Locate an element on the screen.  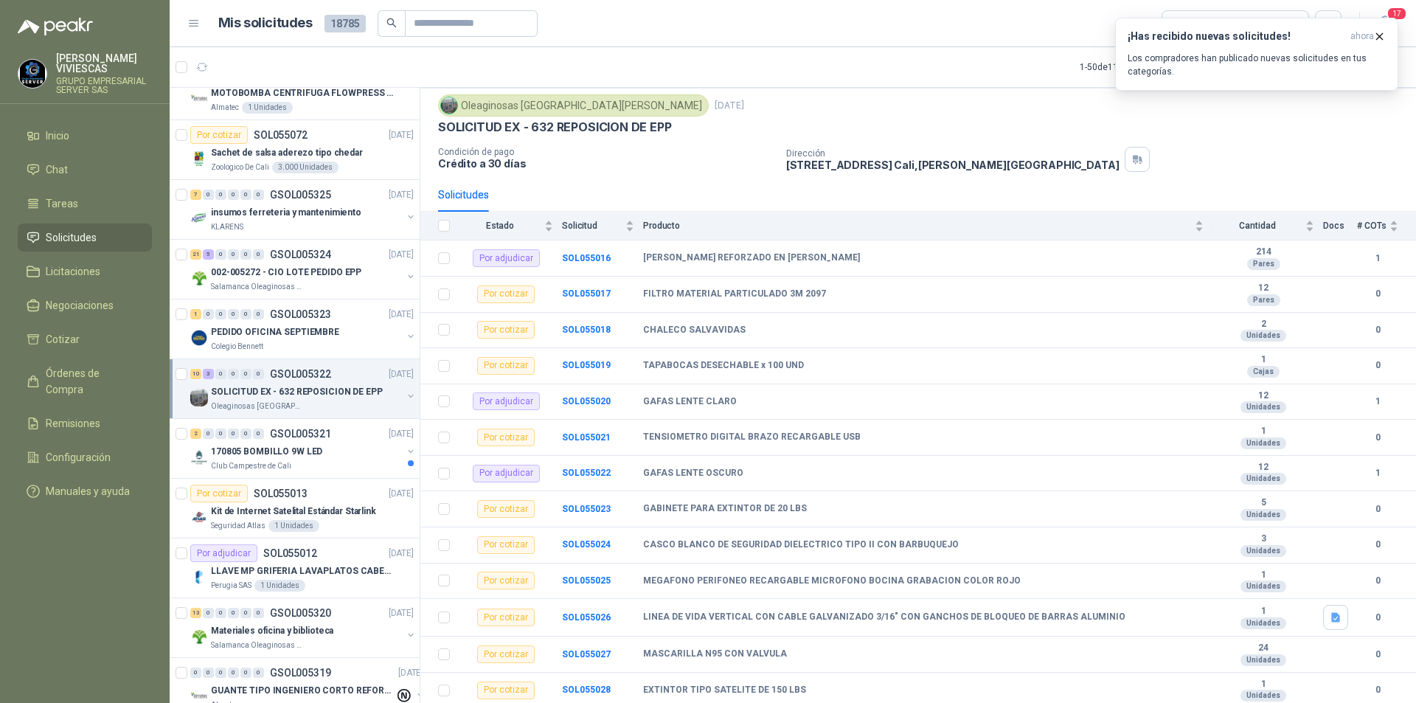
a: Inicio is located at coordinates (85, 136).